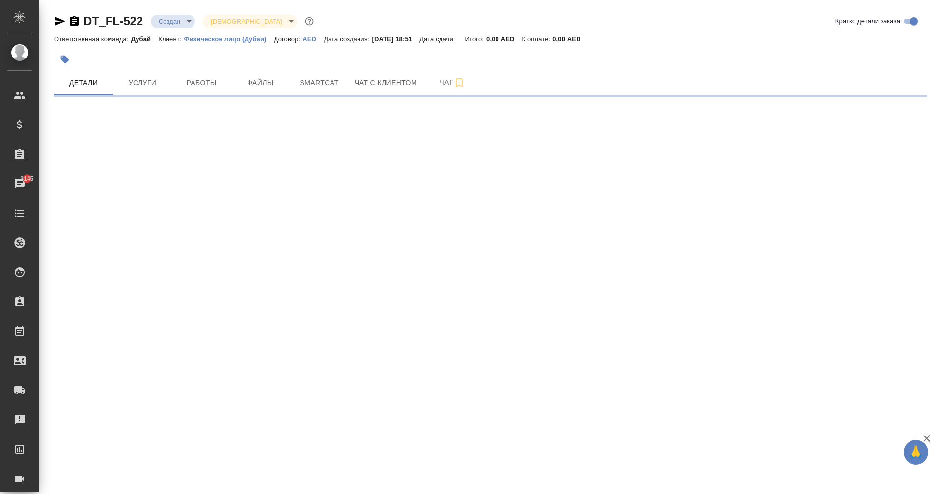 The height and width of the screenshot is (494, 938). What do you see at coordinates (142, 83) in the screenshot?
I see `span: Услуги` at bounding box center [142, 83].